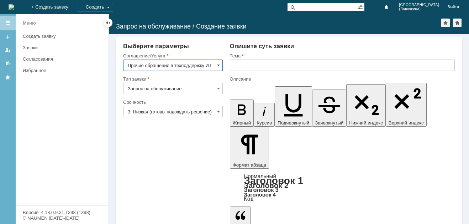  Describe the element at coordinates (63, 47) in the screenshot. I see `a: Заявки` at that location.